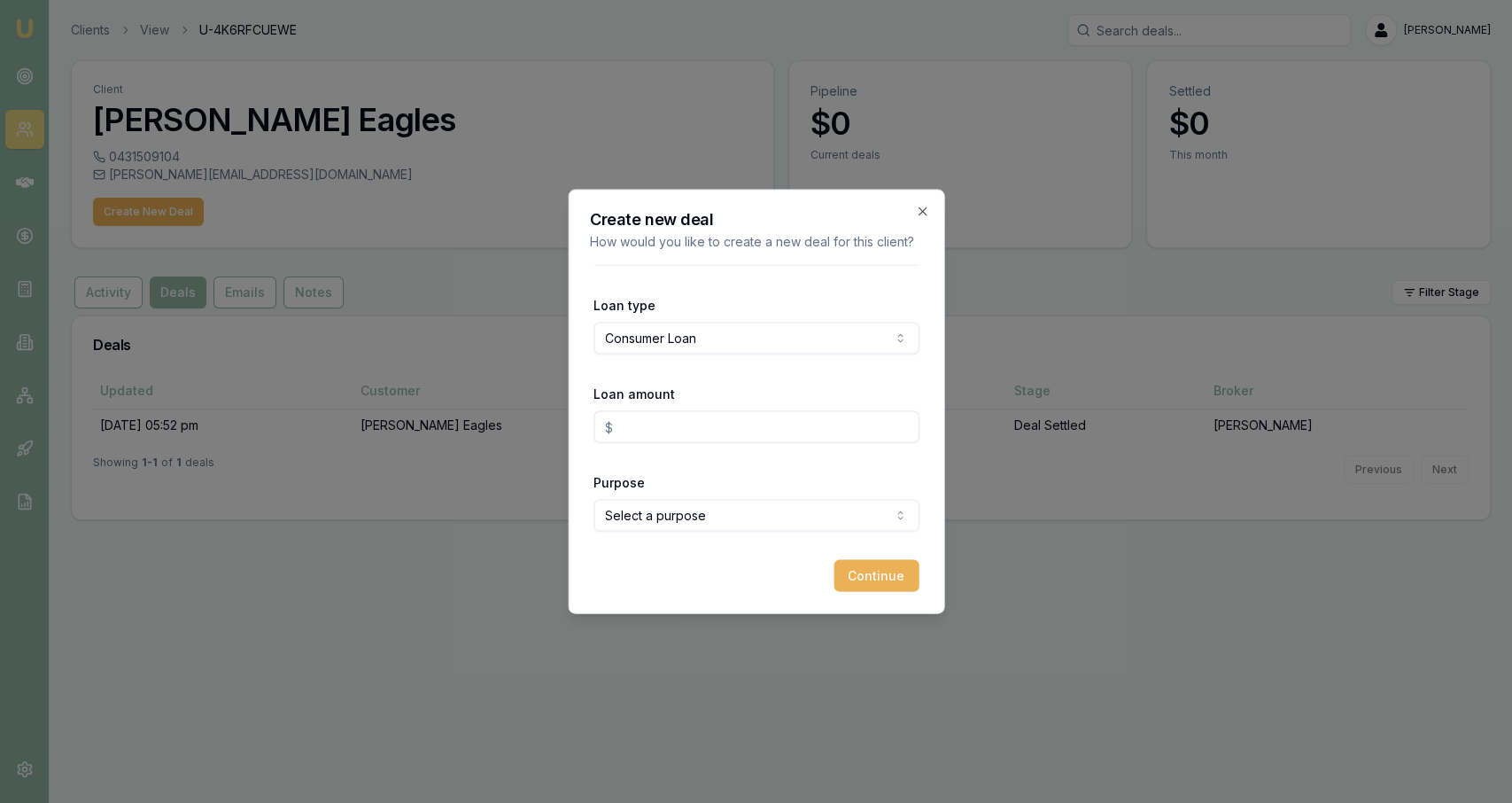 This screenshot has width=1512, height=803. I want to click on label: Loan type, so click(625, 305).